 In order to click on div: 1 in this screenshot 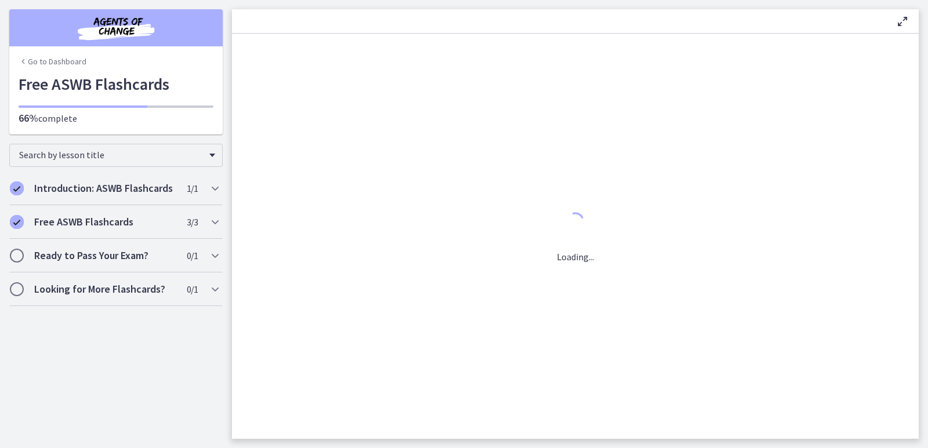, I will do `click(575, 223)`.